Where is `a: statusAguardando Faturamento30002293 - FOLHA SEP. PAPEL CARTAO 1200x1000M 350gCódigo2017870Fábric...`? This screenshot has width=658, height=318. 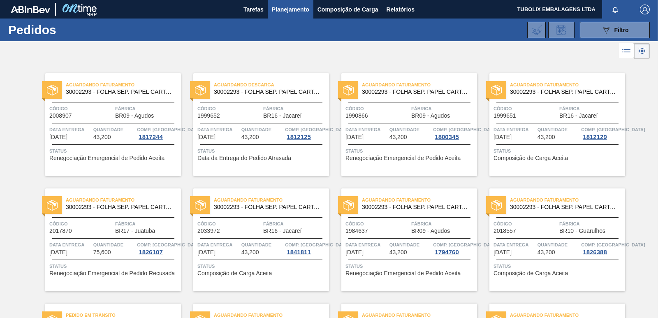
a: statusAguardando Faturamento30002293 - FOLHA SEP. PAPEL CARTAO 1200x1000M 350gCódigo2017870Fábric... is located at coordinates (107, 240).